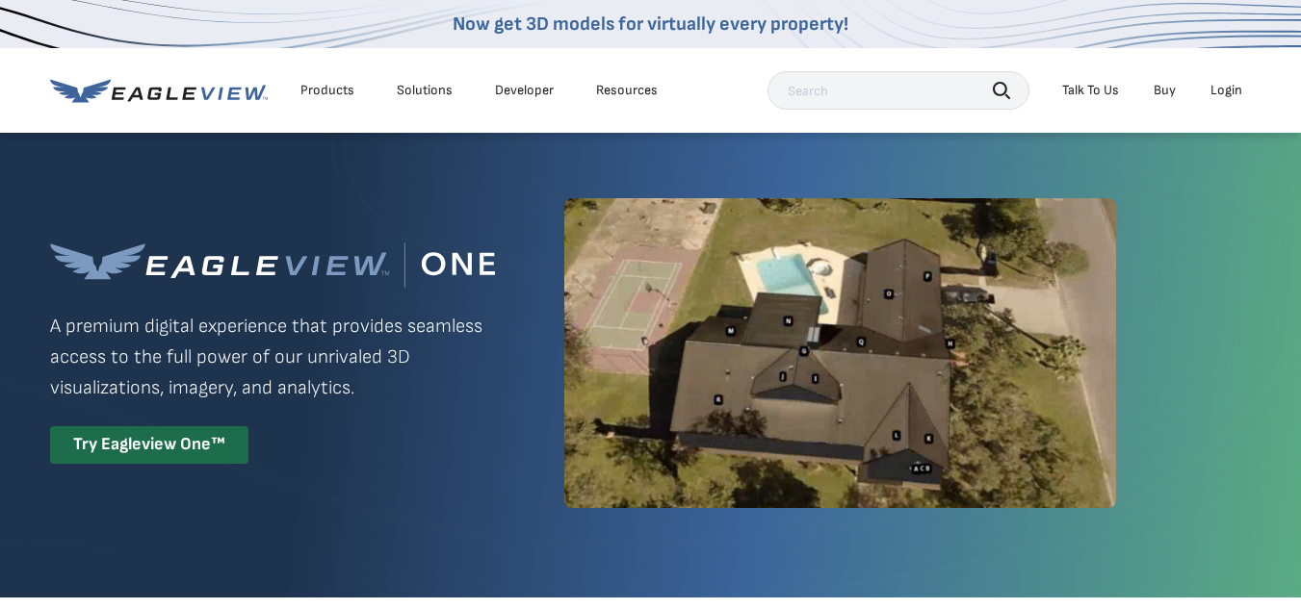  Describe the element at coordinates (1164, 90) in the screenshot. I see `a: Buy` at that location.